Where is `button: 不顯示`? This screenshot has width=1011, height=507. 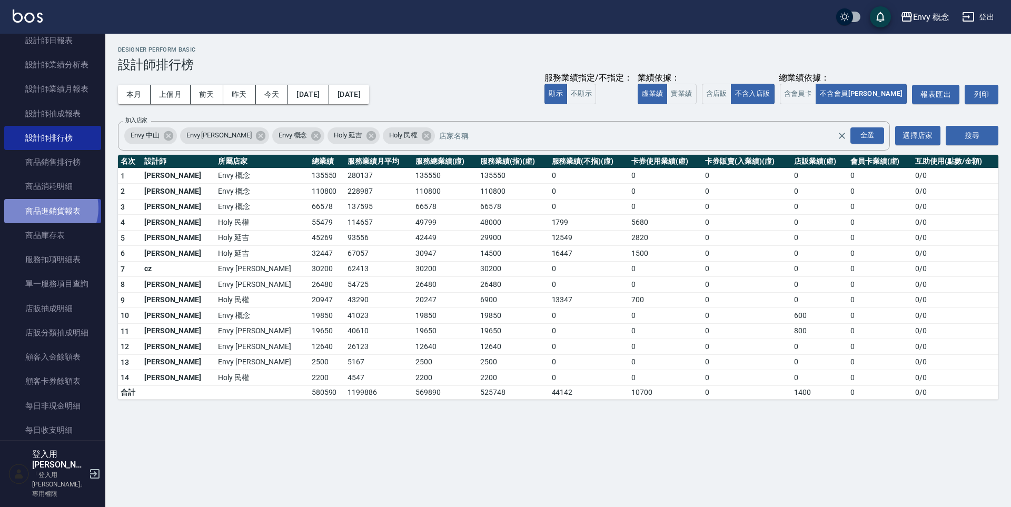
button: 不顯示 is located at coordinates (581, 94).